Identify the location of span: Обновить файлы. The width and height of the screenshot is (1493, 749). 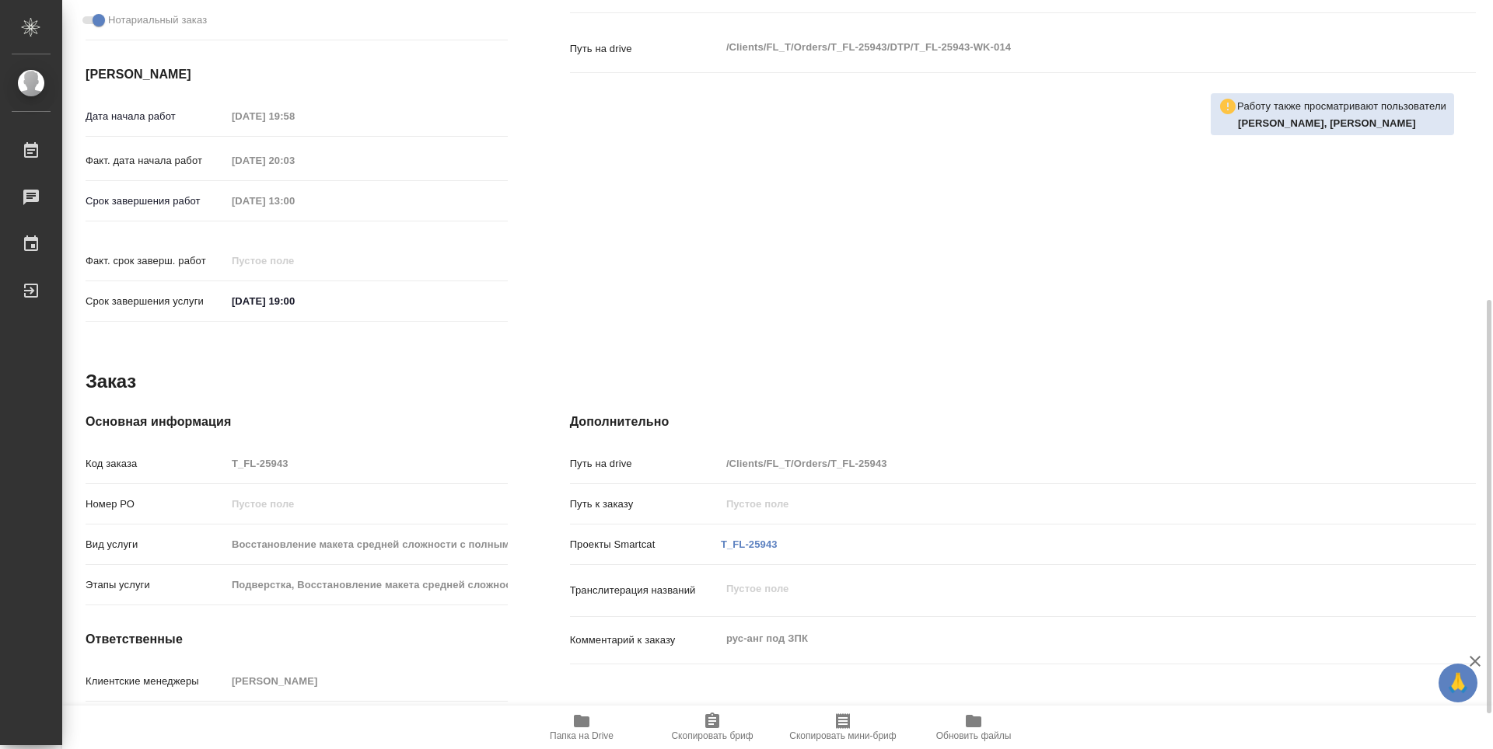
(973, 736).